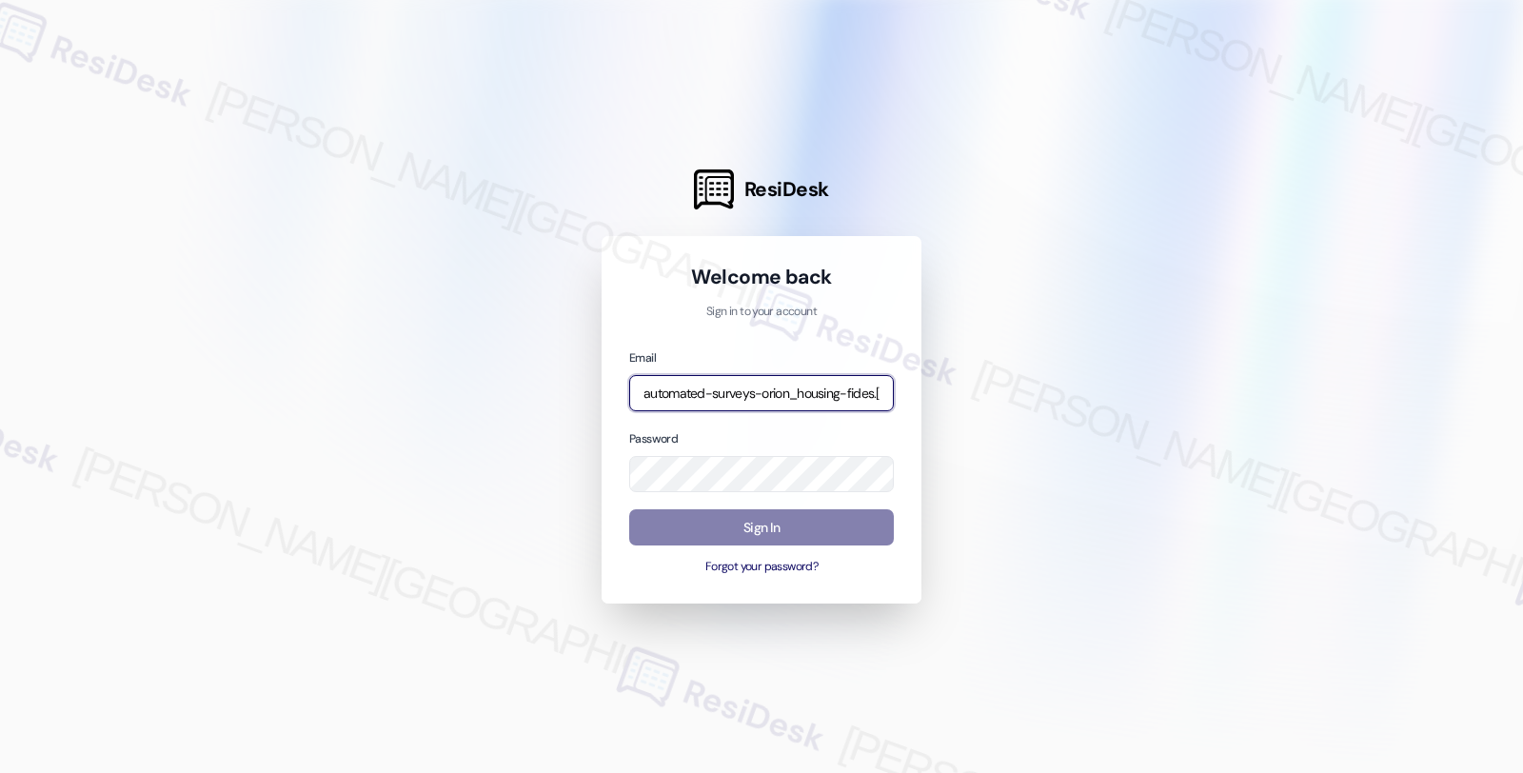 The height and width of the screenshot is (773, 1523). What do you see at coordinates (761, 527) in the screenshot?
I see `button: Sign In` at bounding box center [761, 527].